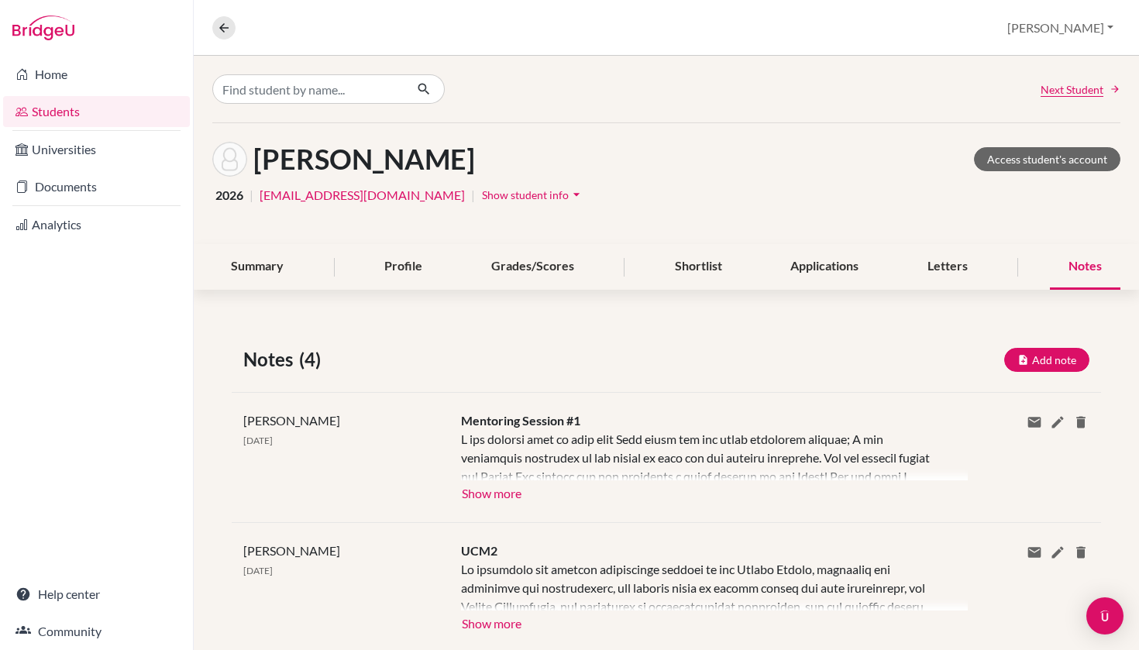  What do you see at coordinates (532, 267) in the screenshot?
I see `div: Grades/Scores` at bounding box center [532, 267].